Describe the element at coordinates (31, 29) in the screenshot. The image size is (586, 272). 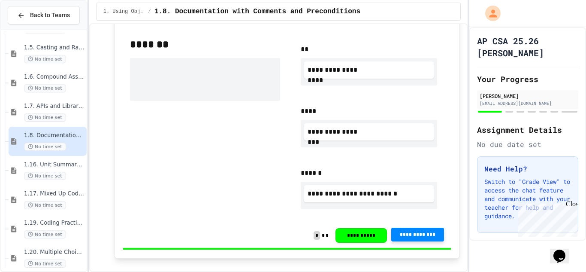
I see `div: Chat with us now!Close` at that location.